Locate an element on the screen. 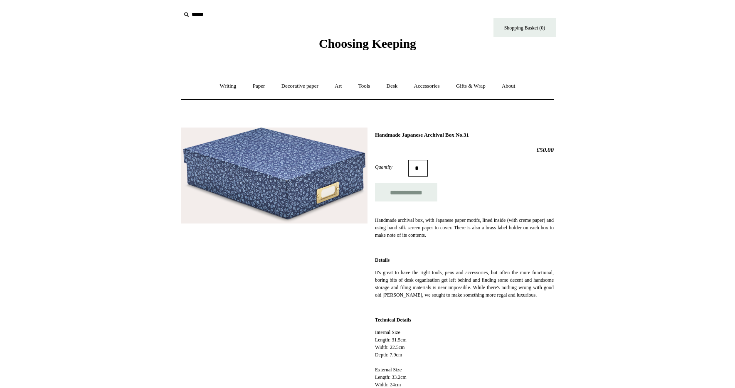  a: Choosing Keeping is located at coordinates (367, 46).